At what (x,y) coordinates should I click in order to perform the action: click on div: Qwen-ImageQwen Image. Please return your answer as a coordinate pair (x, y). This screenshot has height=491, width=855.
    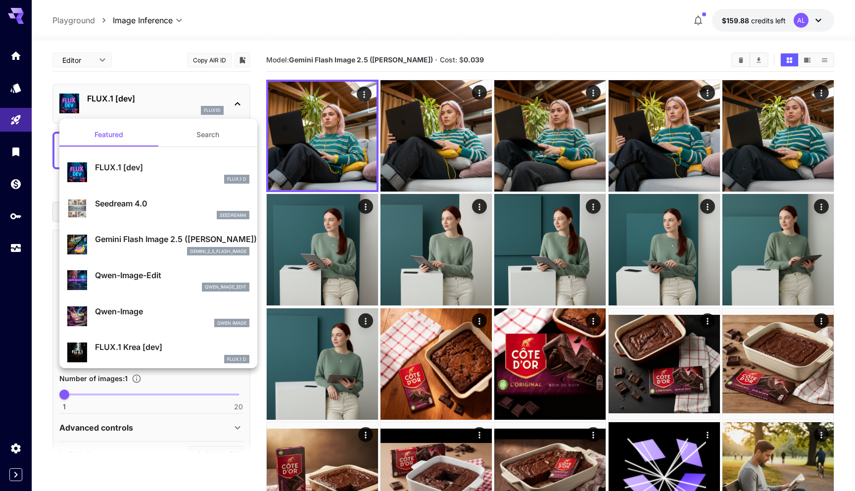
    Looking at the image, I should click on (158, 316).